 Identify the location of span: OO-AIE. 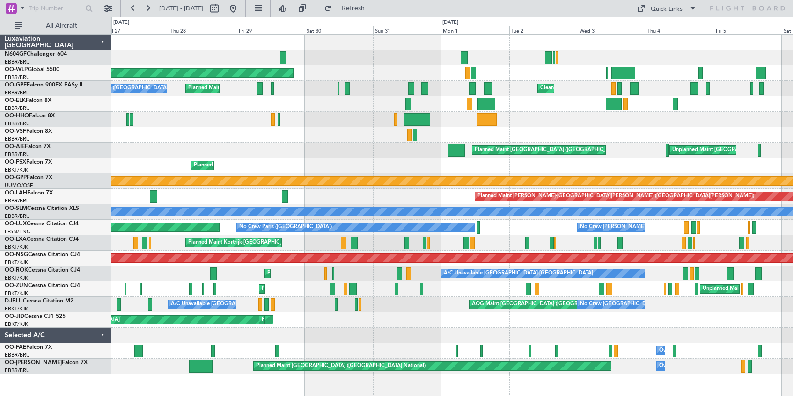
(15, 147).